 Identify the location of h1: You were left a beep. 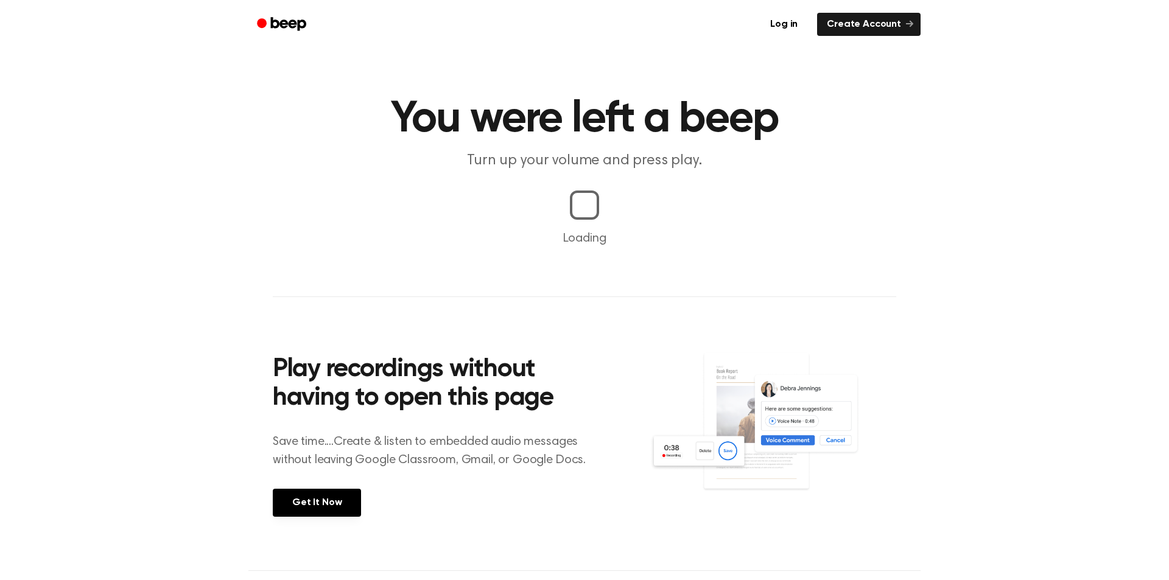
(584, 119).